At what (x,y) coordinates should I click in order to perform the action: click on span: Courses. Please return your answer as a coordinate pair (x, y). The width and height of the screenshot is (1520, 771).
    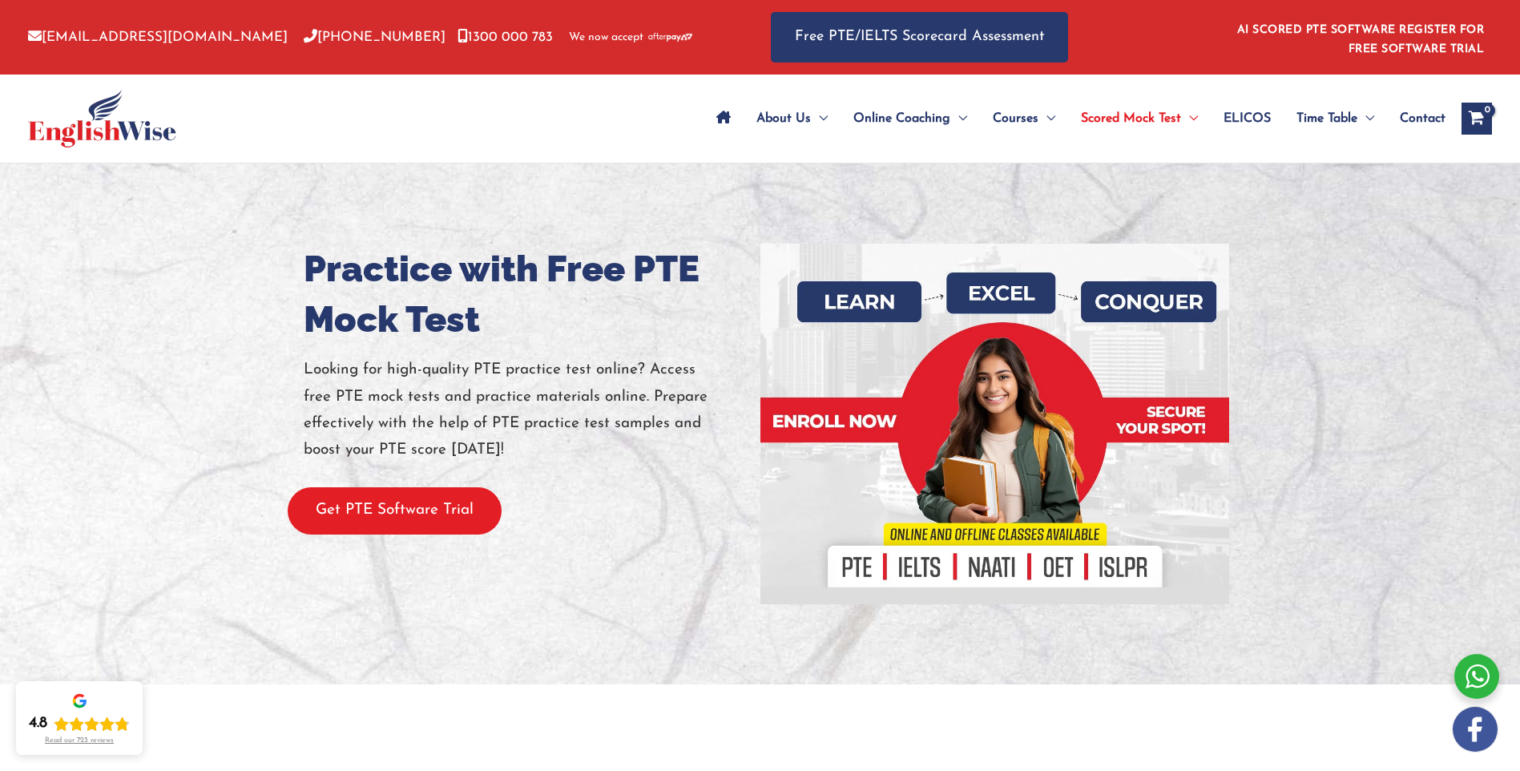
    Looking at the image, I should click on (1015, 119).